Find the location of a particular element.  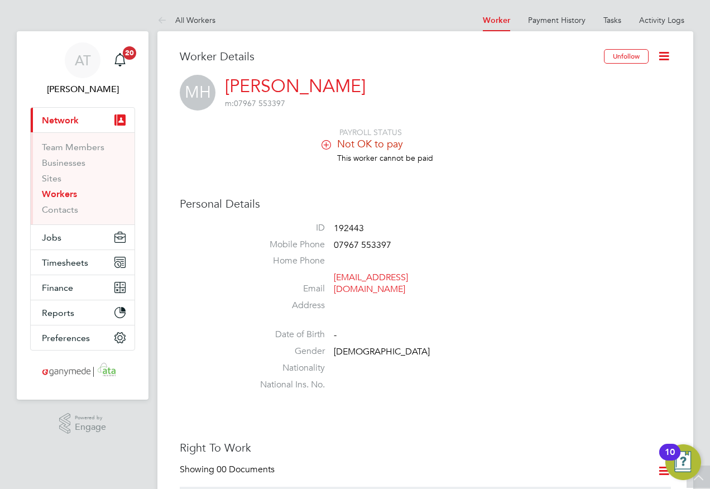

span: 192443 is located at coordinates (349, 228).